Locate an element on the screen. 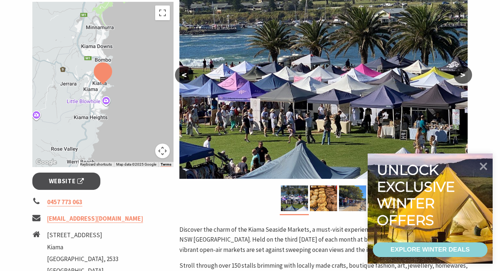 The height and width of the screenshot is (271, 500). span: Map data ©2025 Google is located at coordinates (136, 164).